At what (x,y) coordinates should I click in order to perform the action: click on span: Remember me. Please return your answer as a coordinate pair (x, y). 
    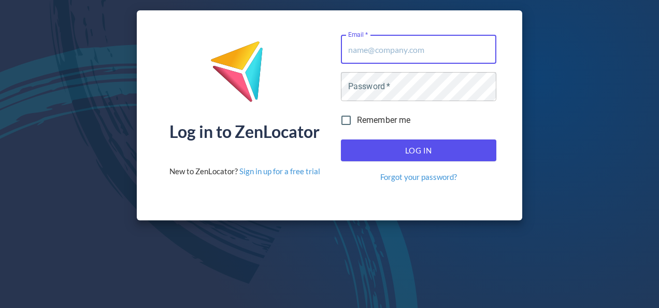
    Looking at the image, I should click on (384, 120).